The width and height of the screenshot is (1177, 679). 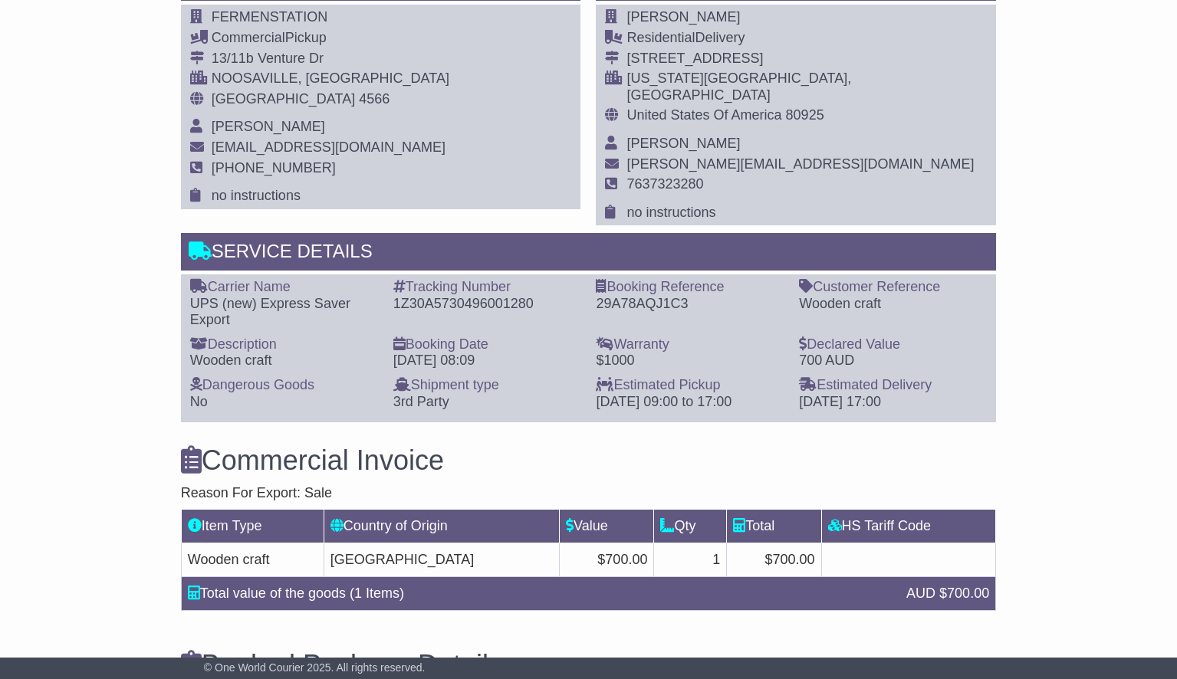 I want to click on div: Declared Value, so click(x=893, y=345).